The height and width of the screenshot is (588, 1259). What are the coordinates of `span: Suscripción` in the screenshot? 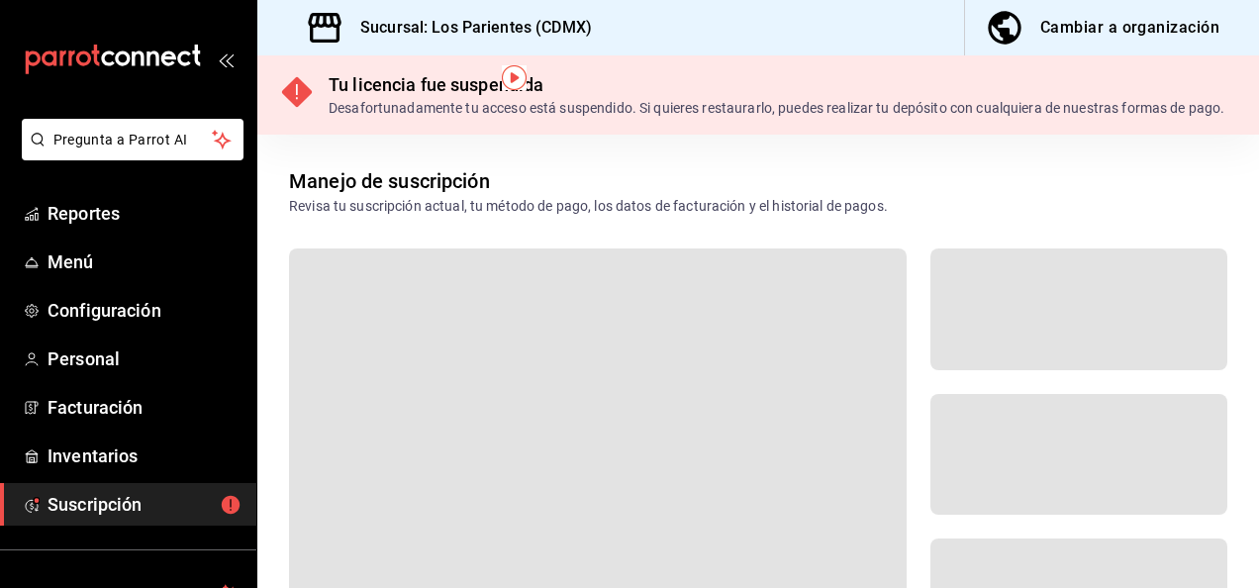 It's located at (144, 504).